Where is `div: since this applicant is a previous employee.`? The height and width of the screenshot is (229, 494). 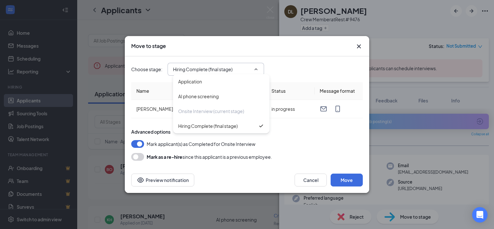
div: since this applicant is a previous employee. is located at coordinates (210, 157).